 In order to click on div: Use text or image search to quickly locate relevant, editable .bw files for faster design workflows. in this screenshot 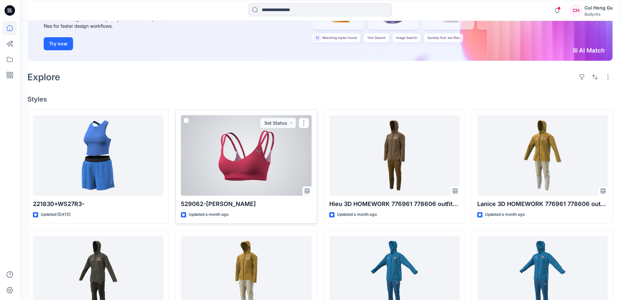, I will do `click(117, 23)`.